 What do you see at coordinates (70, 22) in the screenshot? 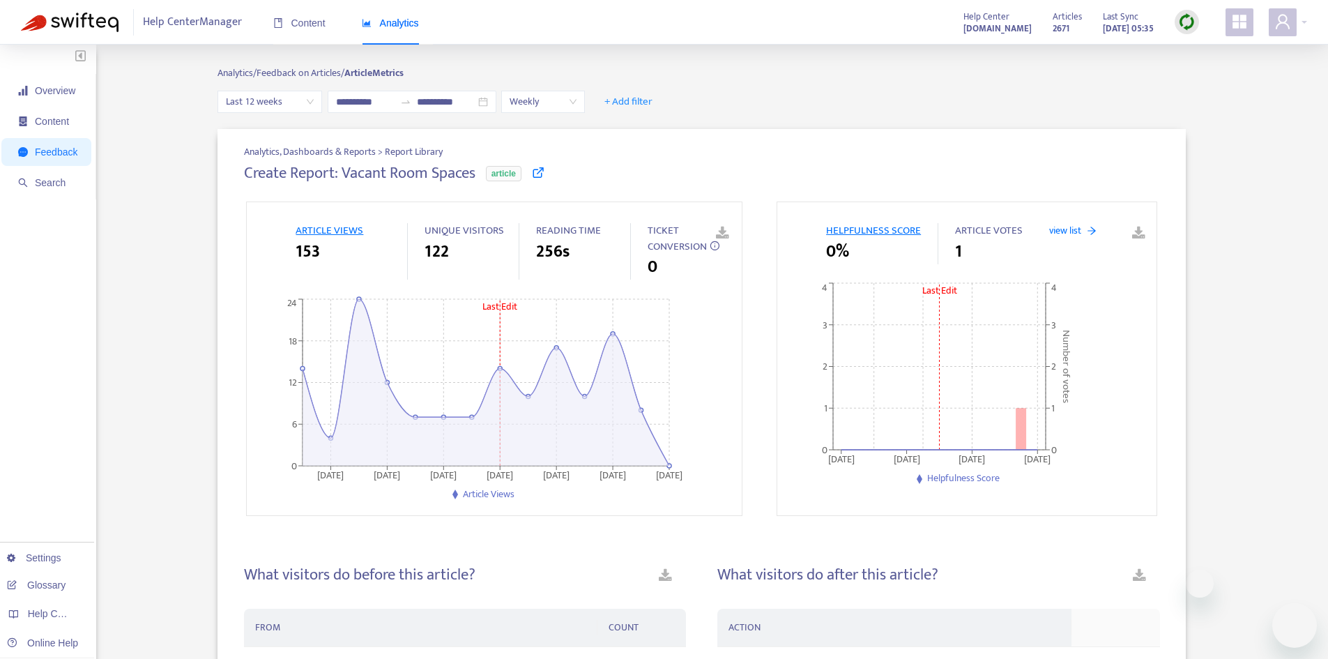
I see `img: Swifteq` at bounding box center [70, 22].